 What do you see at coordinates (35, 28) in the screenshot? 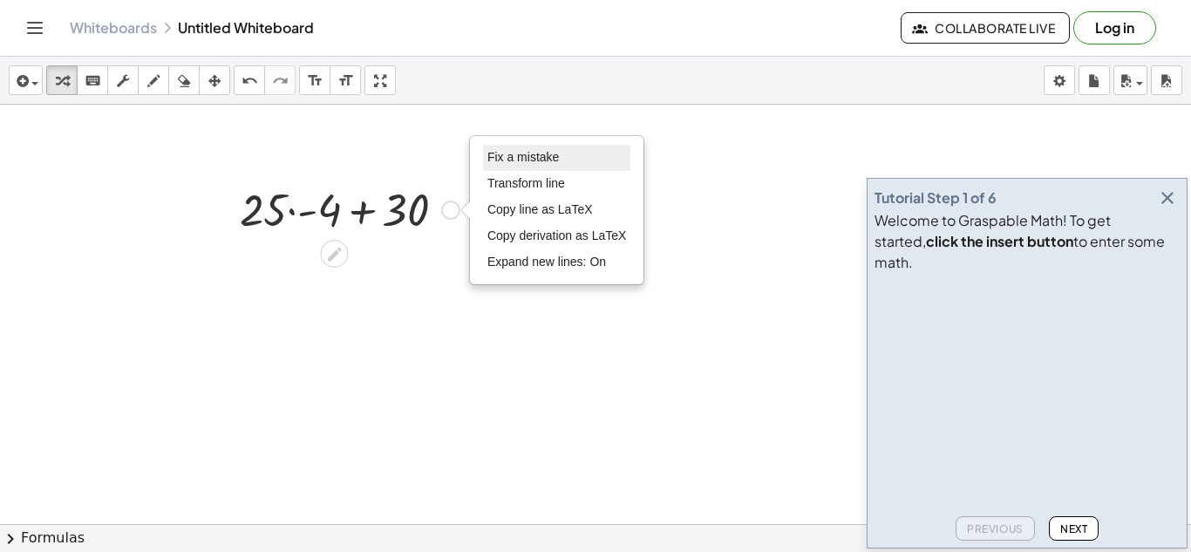
I see `button: Toggle navigation` at bounding box center [35, 28].